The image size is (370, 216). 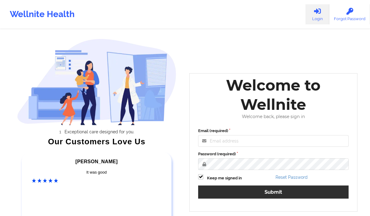 What do you see at coordinates (291, 178) in the screenshot?
I see `a: Reset Password` at bounding box center [291, 178].